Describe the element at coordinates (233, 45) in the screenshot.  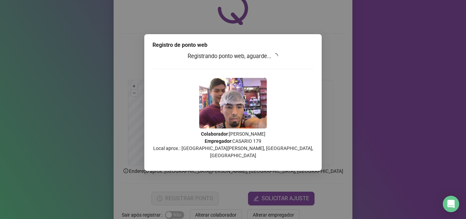
I see `div: Registro de ponto web` at that location.